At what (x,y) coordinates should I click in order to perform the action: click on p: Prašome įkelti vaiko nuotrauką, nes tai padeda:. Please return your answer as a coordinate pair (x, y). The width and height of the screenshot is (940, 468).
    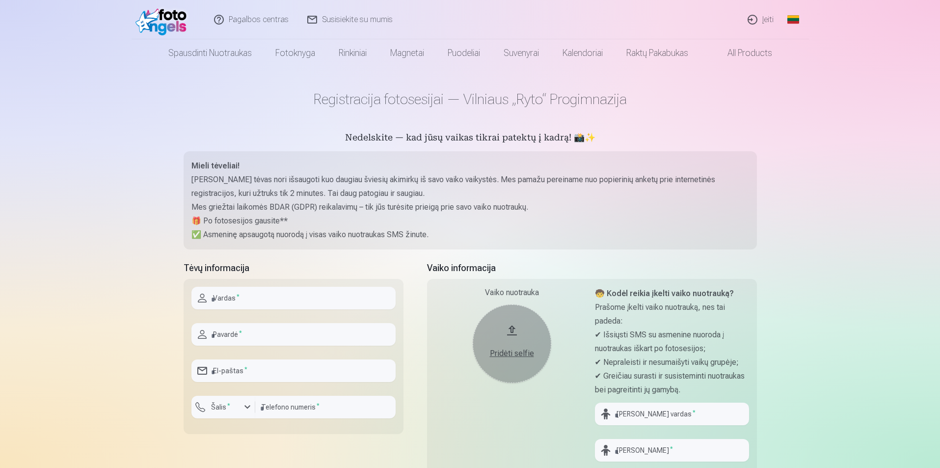
    Looking at the image, I should click on (672, 314).